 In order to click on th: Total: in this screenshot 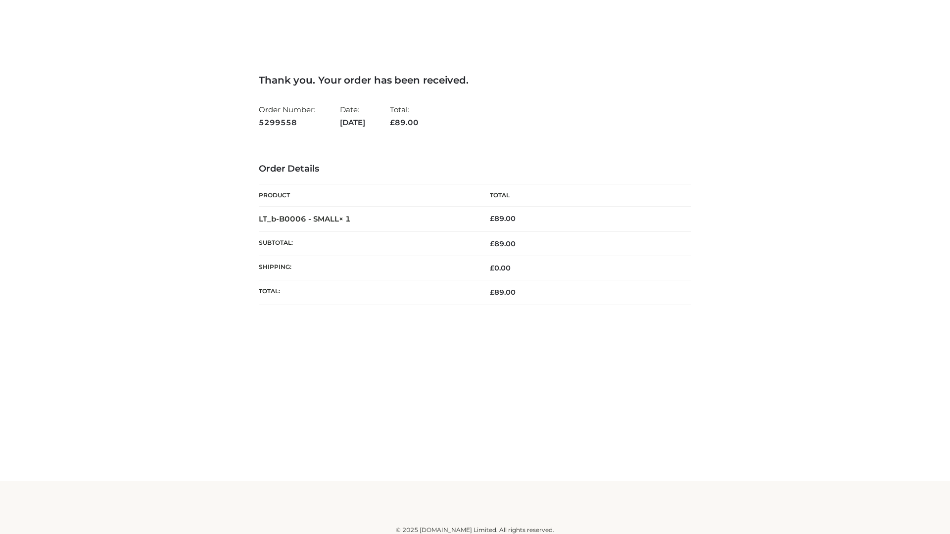, I will do `click(367, 292)`.